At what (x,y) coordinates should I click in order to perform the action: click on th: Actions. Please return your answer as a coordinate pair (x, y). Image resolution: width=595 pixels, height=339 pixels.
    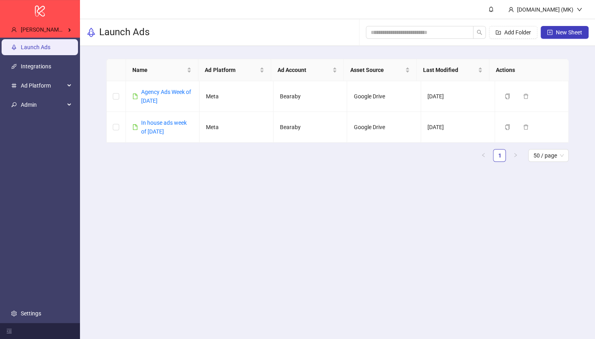
    Looking at the image, I should click on (526, 70).